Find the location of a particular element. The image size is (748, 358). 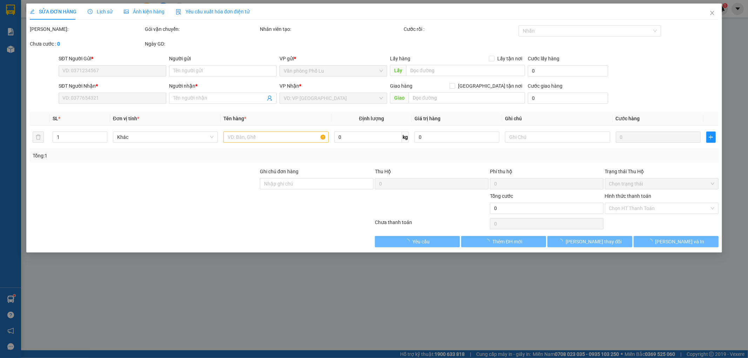

span: Lấy hàng is located at coordinates (400, 59).